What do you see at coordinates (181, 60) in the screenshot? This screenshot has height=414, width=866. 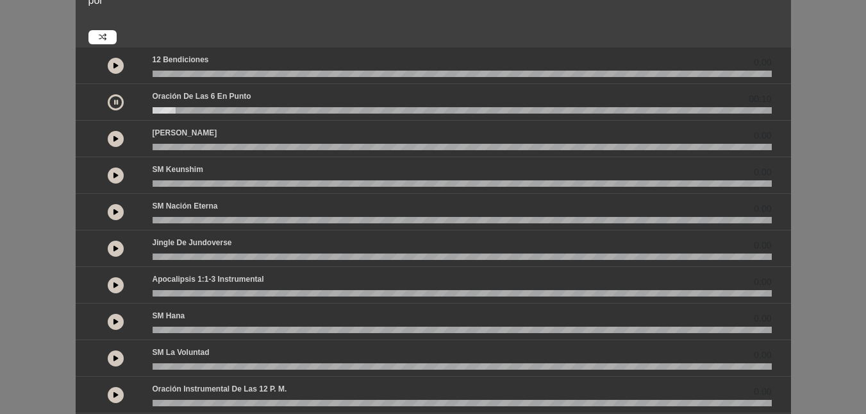 I see `font: 12 bendiciones` at bounding box center [181, 60].